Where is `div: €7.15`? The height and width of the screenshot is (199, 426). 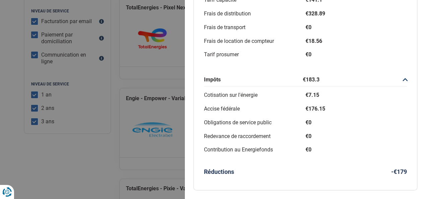
div: €7.15 is located at coordinates (356, 95).